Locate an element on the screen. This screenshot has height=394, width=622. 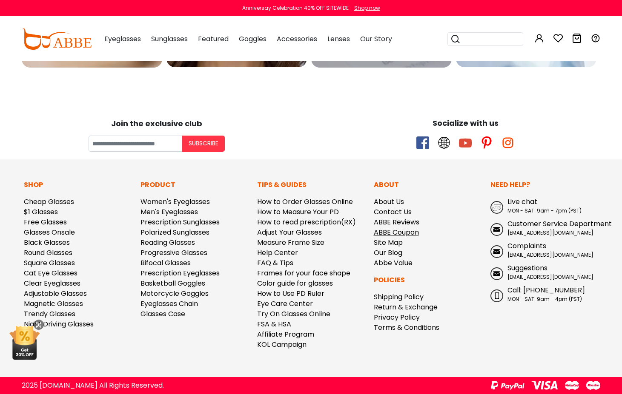
a: Progressive Glasses is located at coordinates (174, 253).